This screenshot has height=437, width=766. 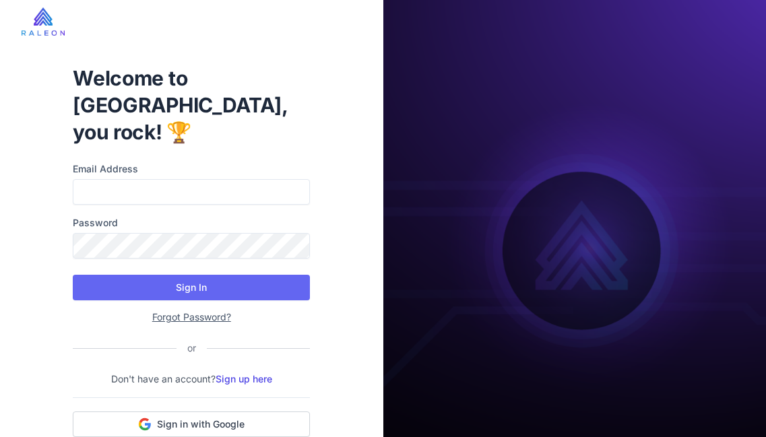 I want to click on a: Forgot Password?, so click(x=191, y=317).